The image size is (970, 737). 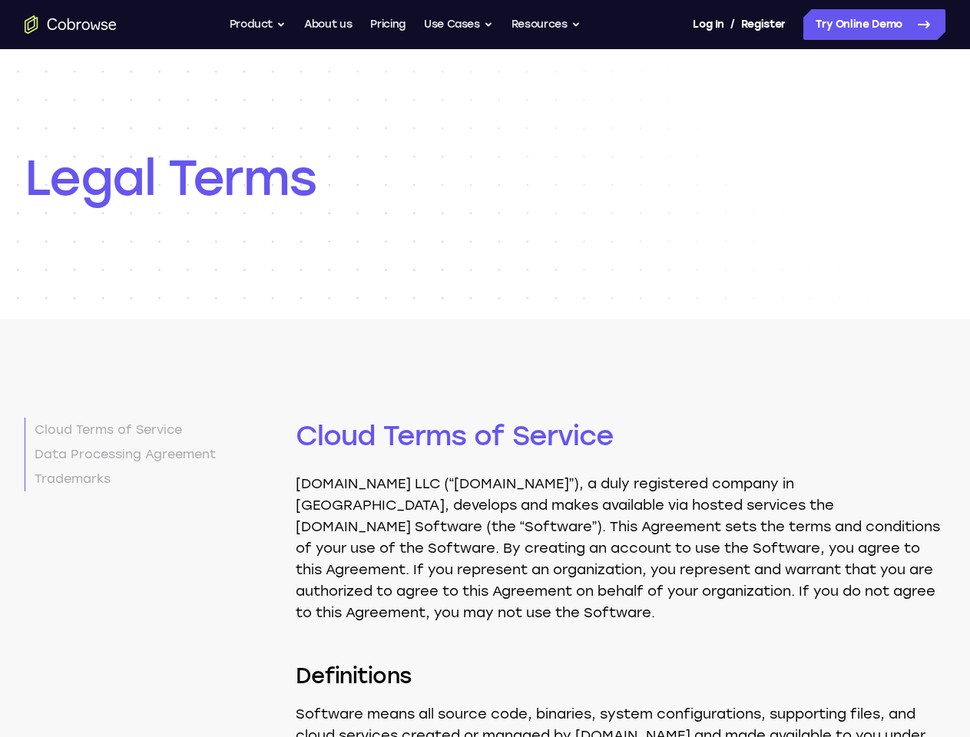 I want to click on a: Go to the home page, so click(x=71, y=25).